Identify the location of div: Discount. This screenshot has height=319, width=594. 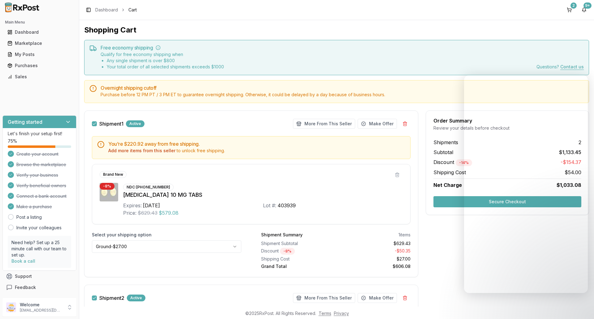
(297, 251).